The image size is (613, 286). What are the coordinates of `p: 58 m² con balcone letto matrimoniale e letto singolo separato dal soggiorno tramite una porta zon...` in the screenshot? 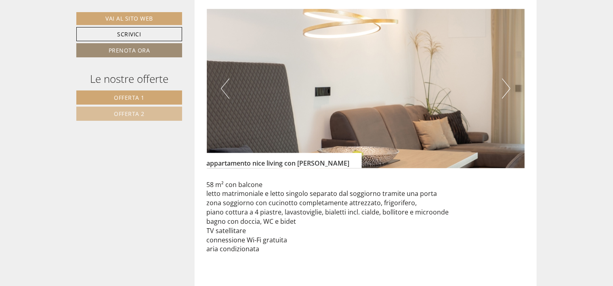 It's located at (366, 217).